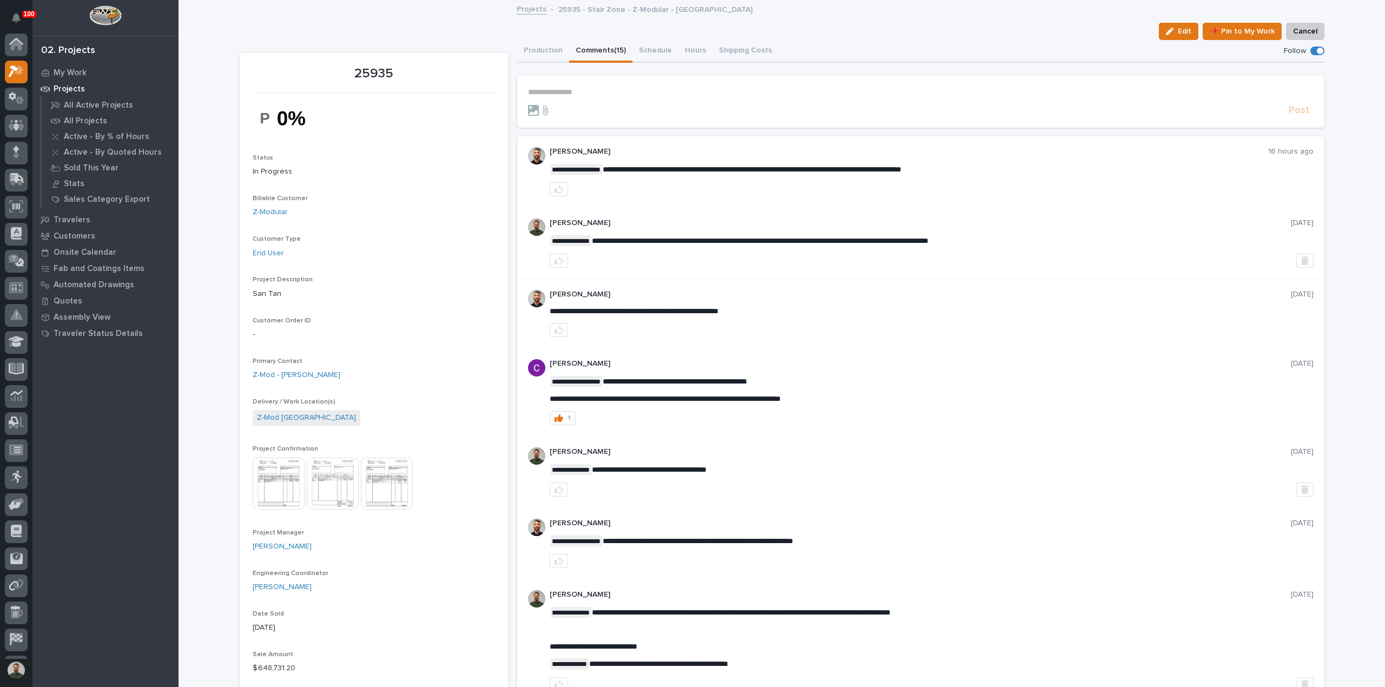 This screenshot has width=1385, height=687. What do you see at coordinates (1242, 31) in the screenshot?
I see `button: 📌 Pin to My Work` at bounding box center [1242, 31].